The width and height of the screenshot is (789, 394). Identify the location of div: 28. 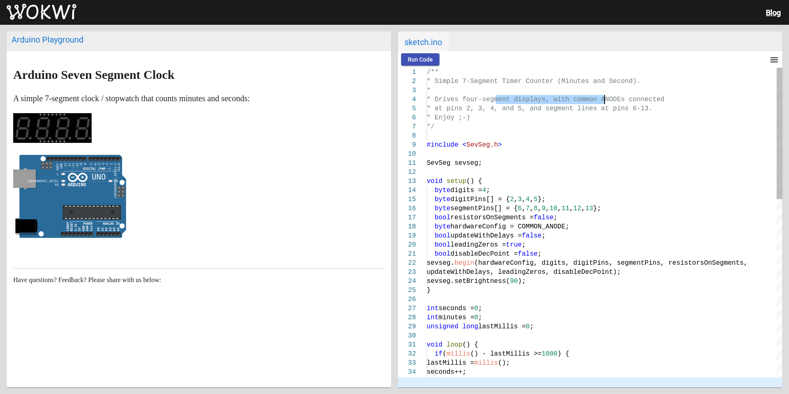
(407, 317).